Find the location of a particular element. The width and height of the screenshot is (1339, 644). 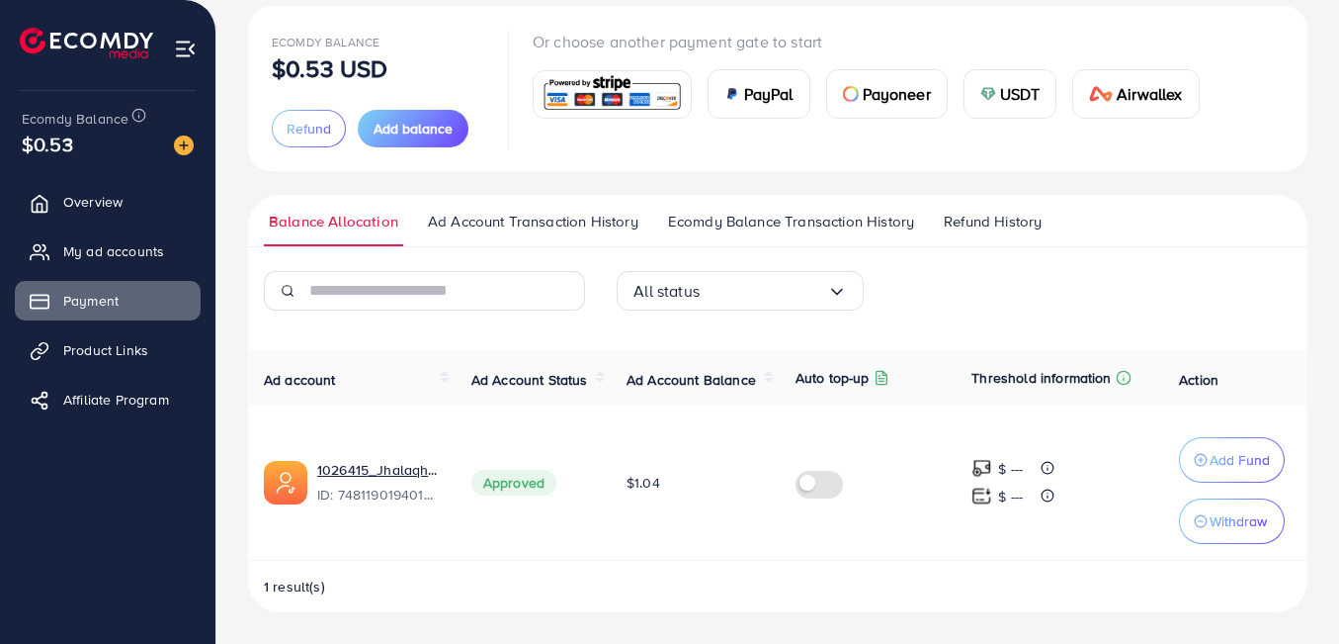

span: USDT is located at coordinates (1020, 94).